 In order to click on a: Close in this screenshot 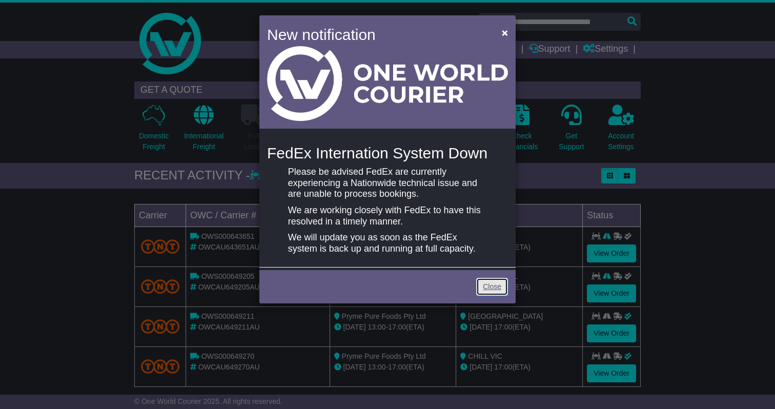, I will do `click(492, 287)`.